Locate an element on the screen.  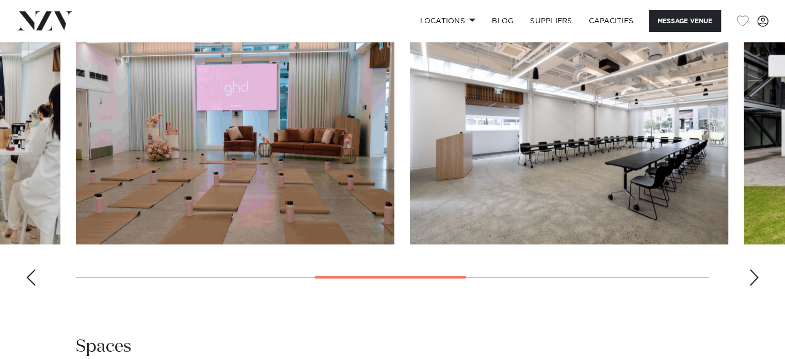
swiper-slide: 5 / 8 is located at coordinates (569, 127).